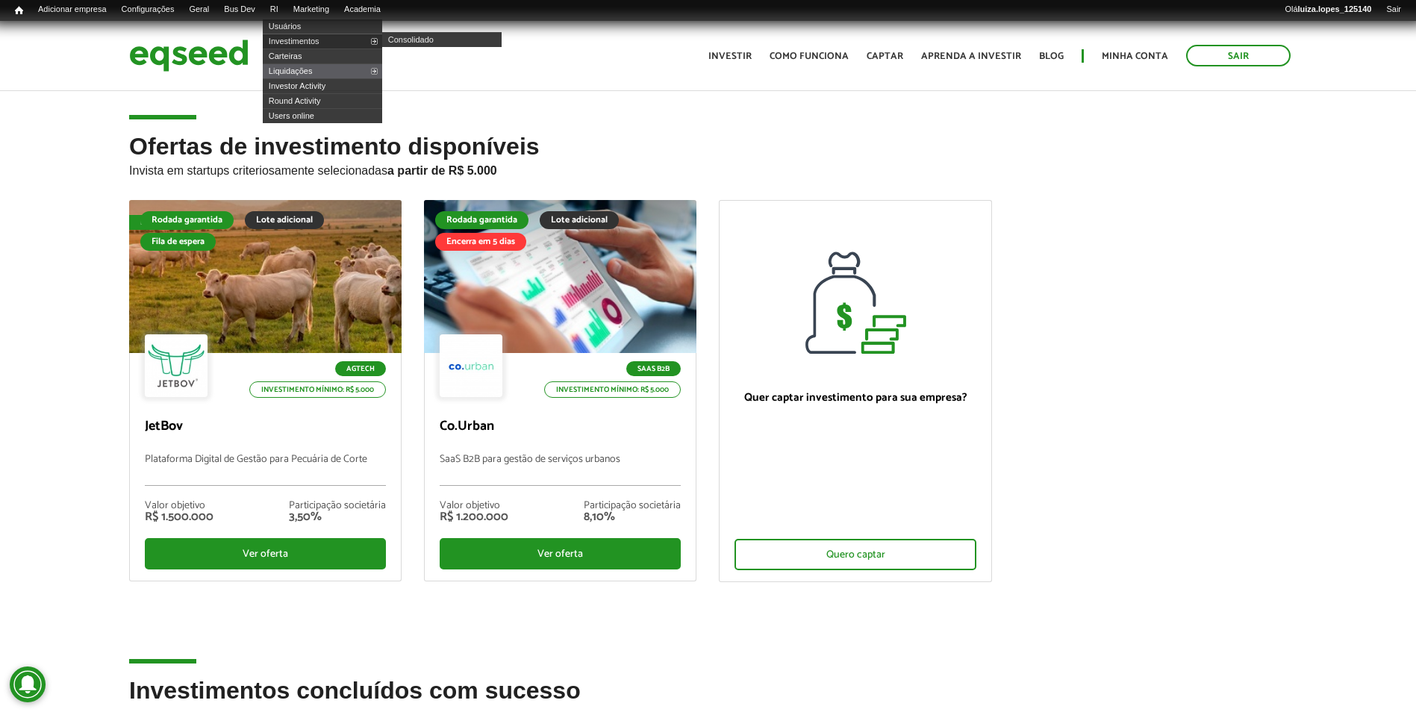 The width and height of the screenshot is (1416, 712). I want to click on p: JetBov, so click(265, 427).